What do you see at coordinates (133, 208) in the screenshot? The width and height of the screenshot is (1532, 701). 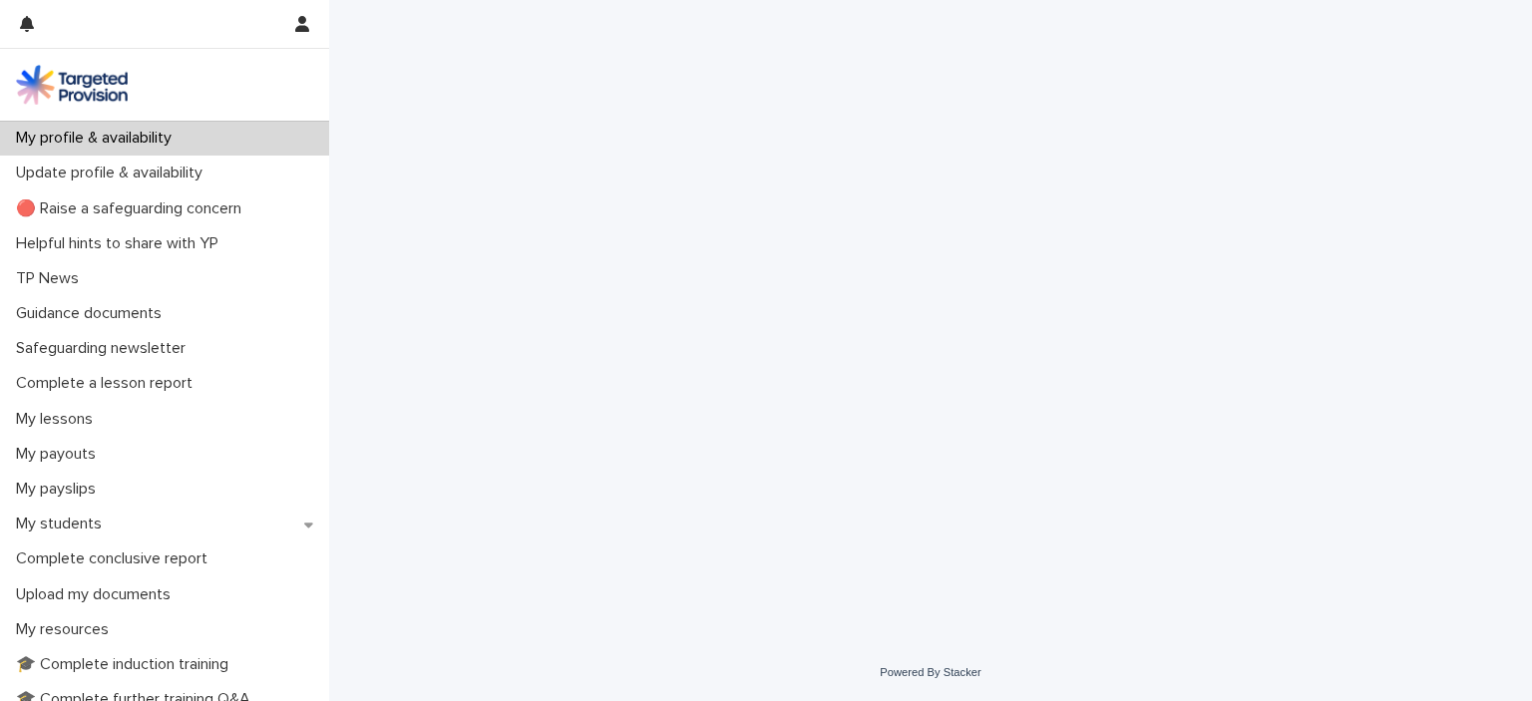 I see `p: 🔴 Raise a safeguarding concern` at bounding box center [133, 208].